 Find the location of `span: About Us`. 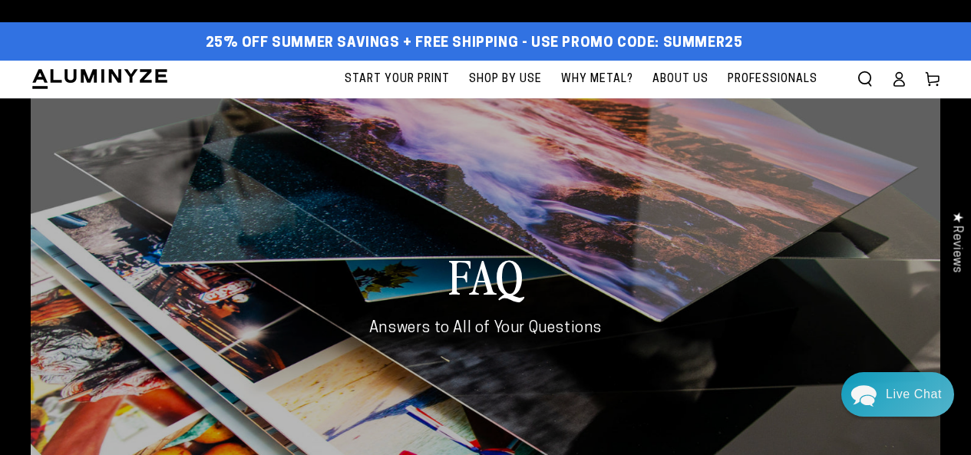

span: About Us is located at coordinates (680, 79).